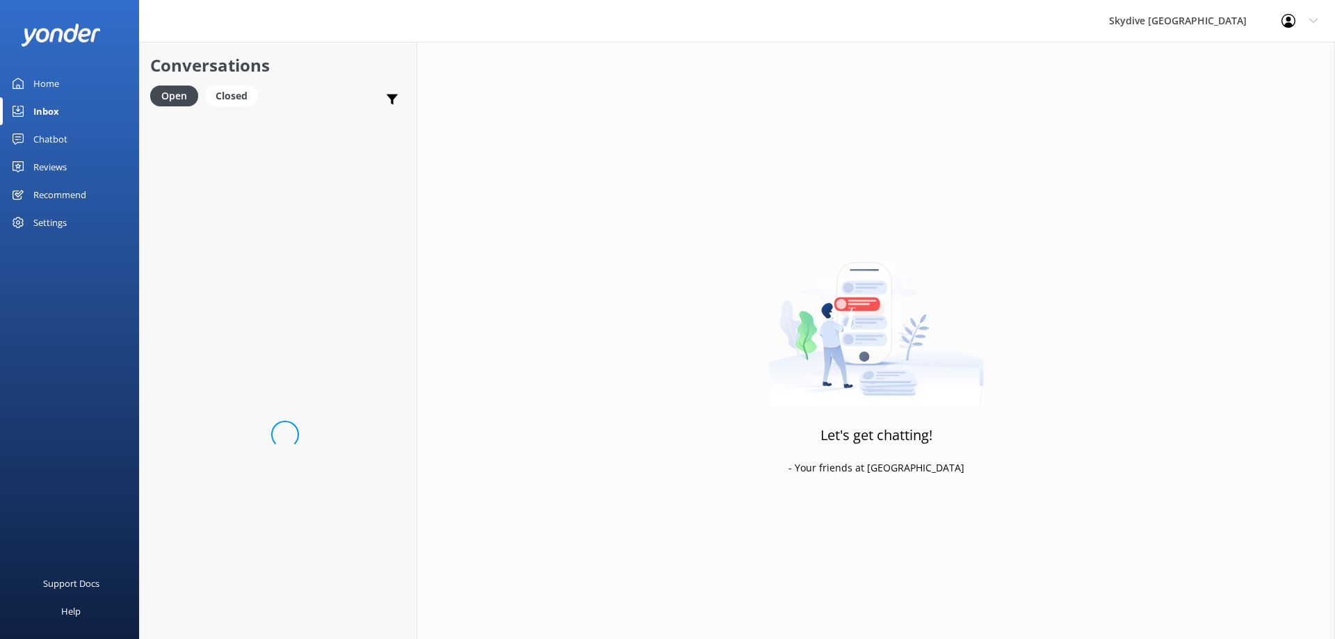  Describe the element at coordinates (876, 320) in the screenshot. I see `img: artwork of a man stealing a conversation from at giant smartphone` at that location.